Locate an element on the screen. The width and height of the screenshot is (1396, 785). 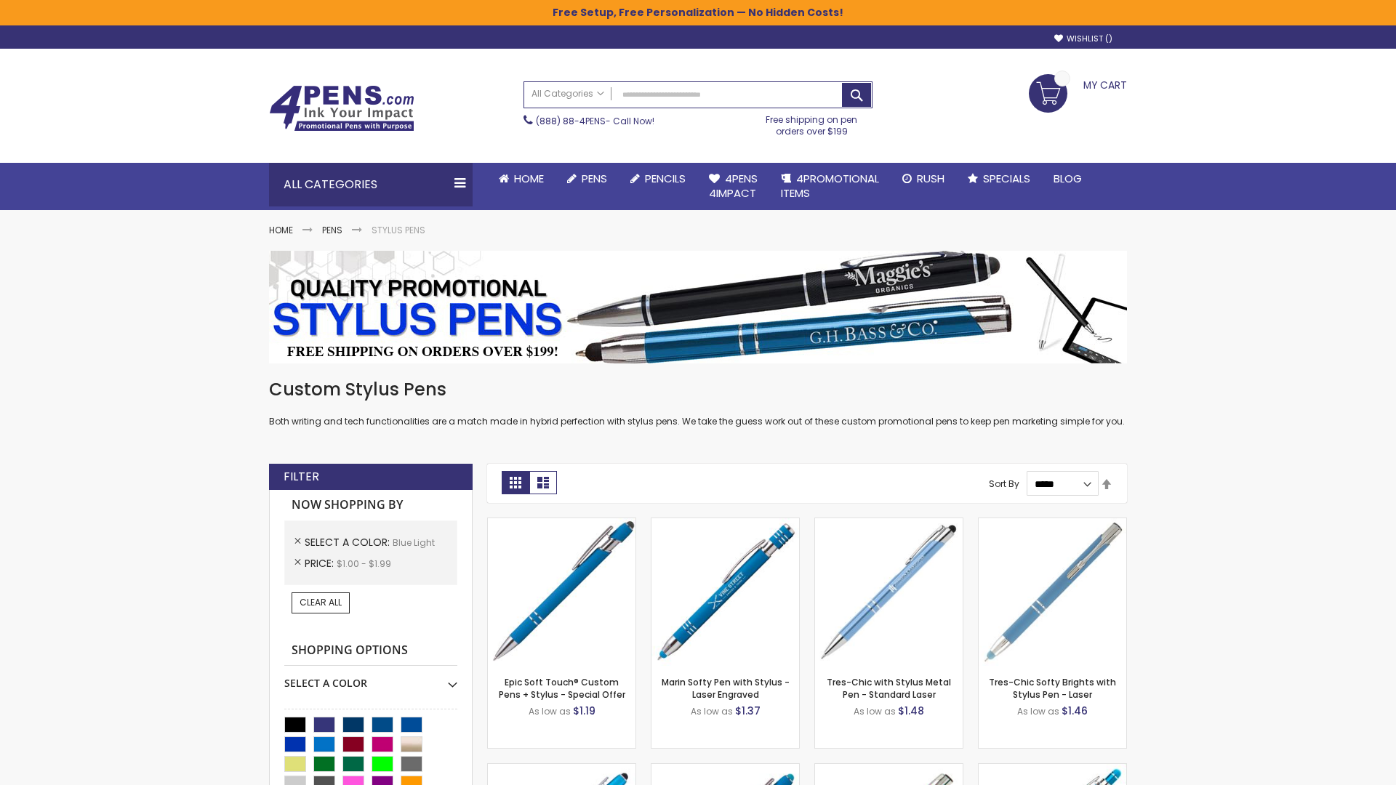
span: 4PROMOTIONAL ITEMS is located at coordinates (830, 185).